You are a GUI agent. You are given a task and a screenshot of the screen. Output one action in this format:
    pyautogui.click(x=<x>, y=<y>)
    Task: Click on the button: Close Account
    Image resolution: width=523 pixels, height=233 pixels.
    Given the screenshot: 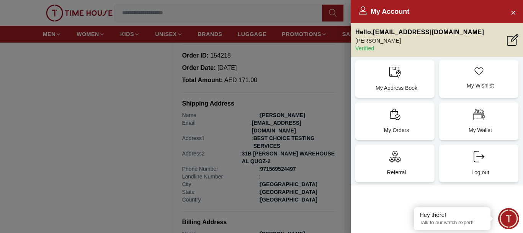 What is the action you would take?
    pyautogui.click(x=513, y=12)
    